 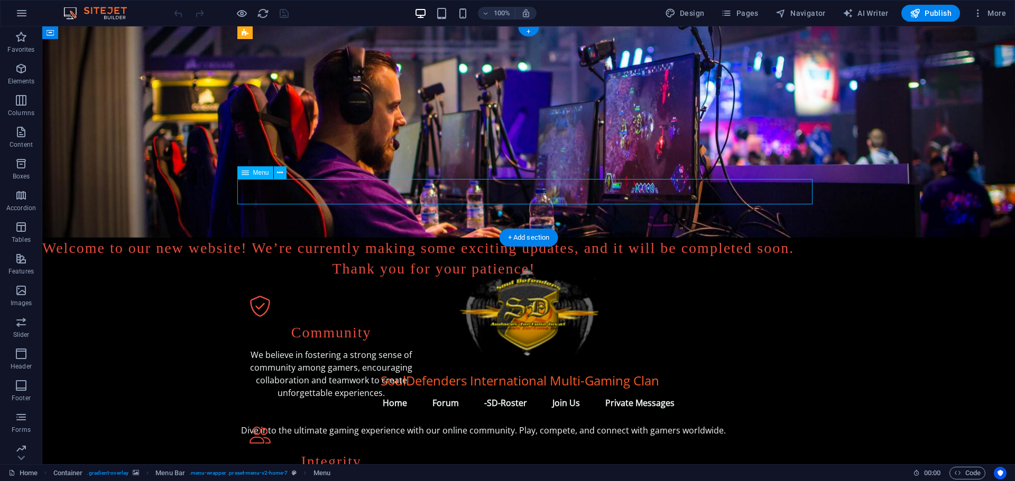 What do you see at coordinates (684, 13) in the screenshot?
I see `button: Design` at bounding box center [684, 13].